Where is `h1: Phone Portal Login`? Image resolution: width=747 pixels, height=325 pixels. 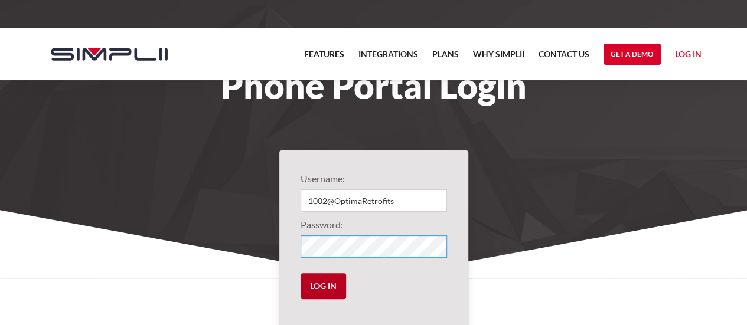 h1: Phone Portal Login is located at coordinates (374, 86).